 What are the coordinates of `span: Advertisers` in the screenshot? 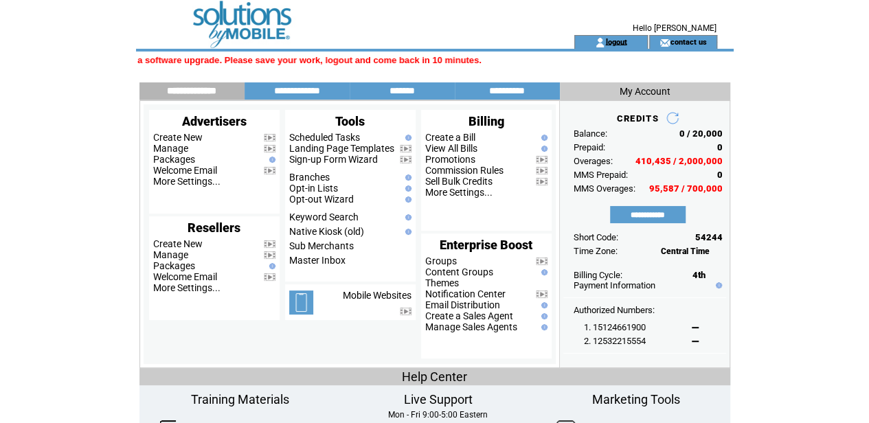 It's located at (214, 121).